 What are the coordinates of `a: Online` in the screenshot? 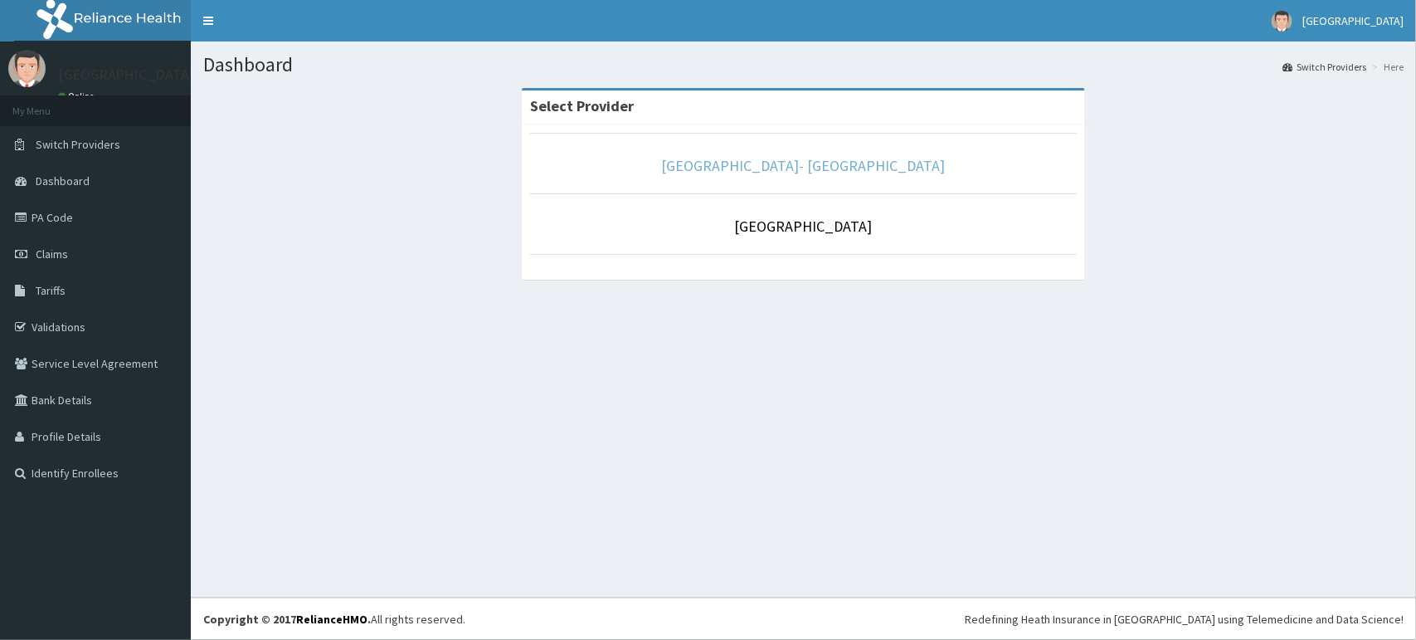 It's located at (78, 96).